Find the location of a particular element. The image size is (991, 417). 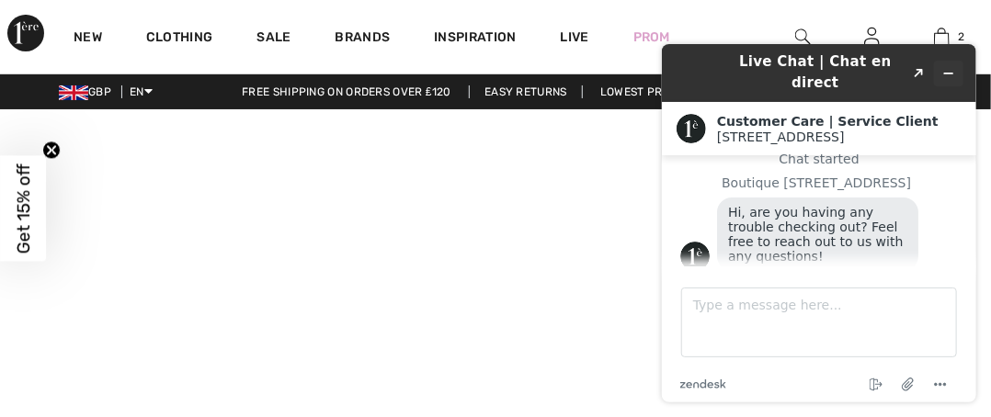

h2: Customer Care | Service Client is located at coordinates (192, 92).